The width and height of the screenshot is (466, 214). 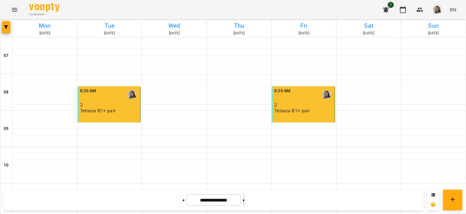 What do you see at coordinates (434, 26) in the screenshot?
I see `h6: Sun` at bounding box center [434, 26].